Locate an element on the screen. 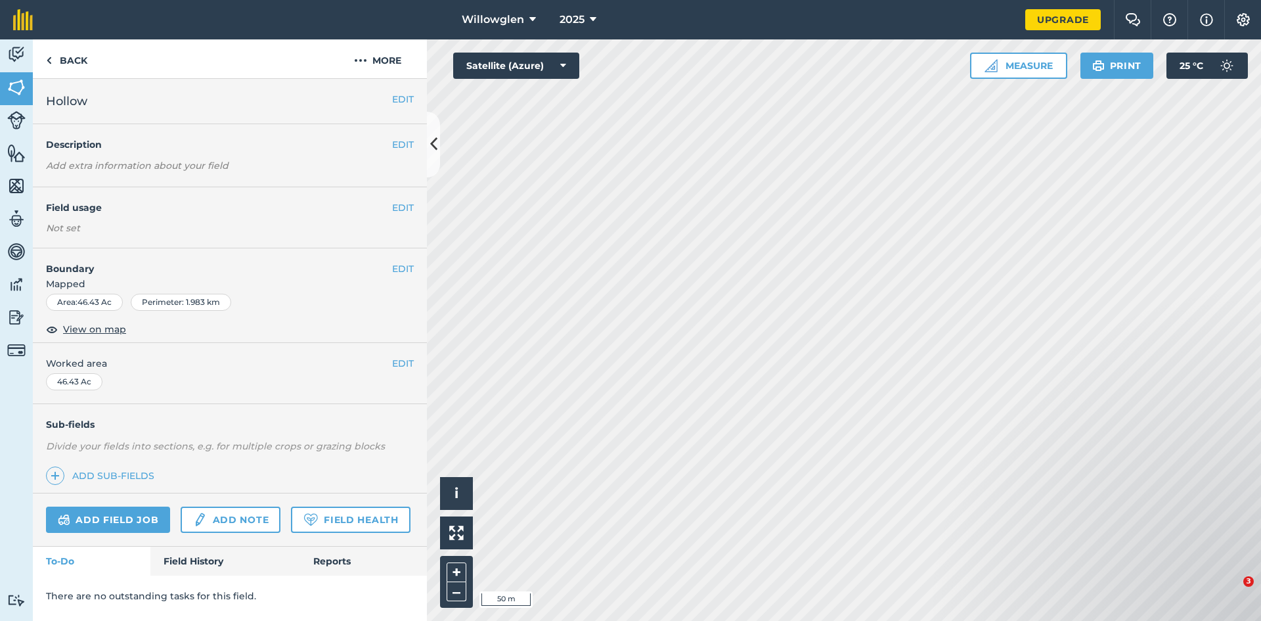 This screenshot has height=621, width=1261. img: svg+xml;base64,PHN2ZyB4bWxucz0iaHR0cDovL3d3dy53My5vcmcvMjAwMC9zdmciIHdpZHRoPSIxNyIgaGVpZ2h0PSIxNy... is located at coordinates (1207, 20).